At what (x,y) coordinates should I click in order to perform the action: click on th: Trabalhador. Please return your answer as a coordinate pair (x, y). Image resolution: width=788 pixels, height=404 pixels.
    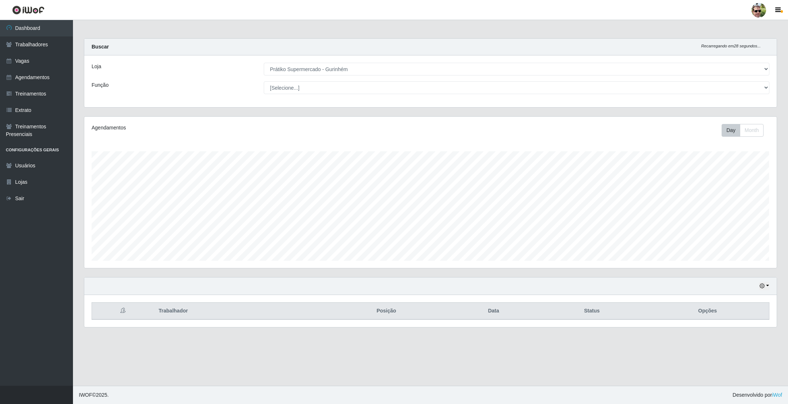
    Looking at the image, I should click on (239, 311).